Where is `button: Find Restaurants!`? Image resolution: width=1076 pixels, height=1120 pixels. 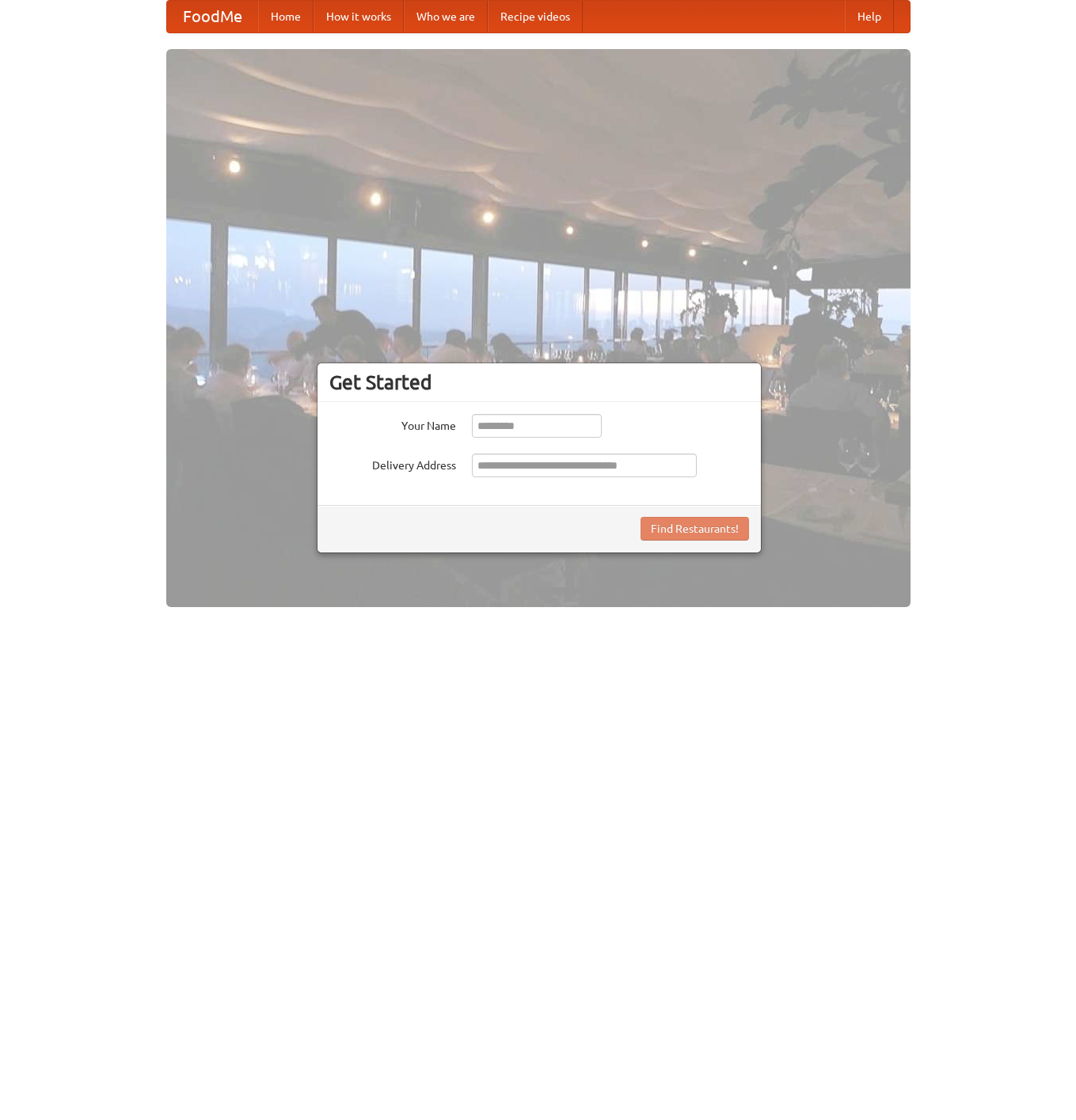 button: Find Restaurants! is located at coordinates (694, 529).